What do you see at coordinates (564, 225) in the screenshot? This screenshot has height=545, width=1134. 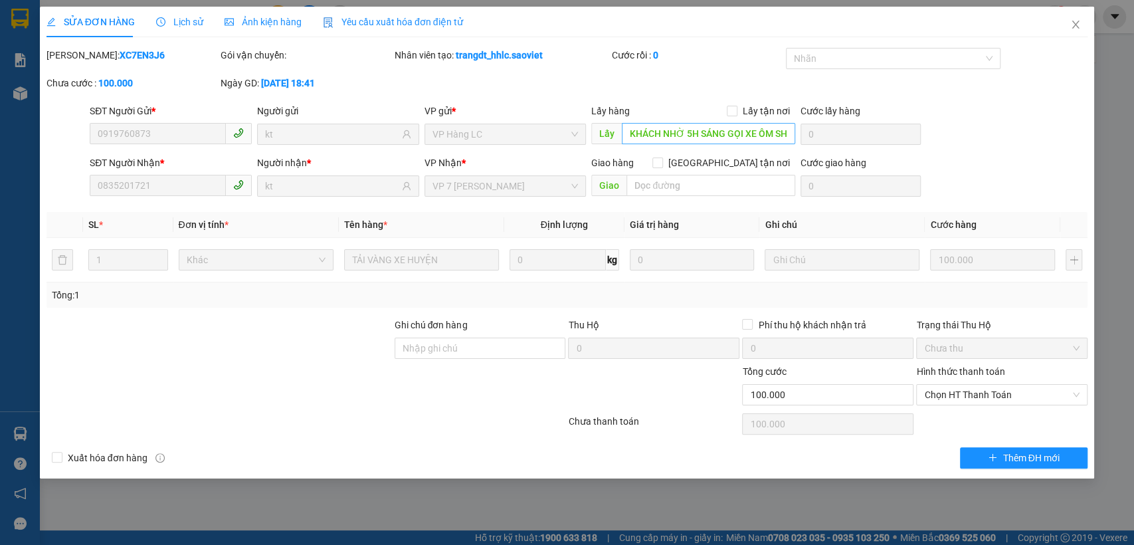 I see `span: Định lượng` at bounding box center [564, 225].